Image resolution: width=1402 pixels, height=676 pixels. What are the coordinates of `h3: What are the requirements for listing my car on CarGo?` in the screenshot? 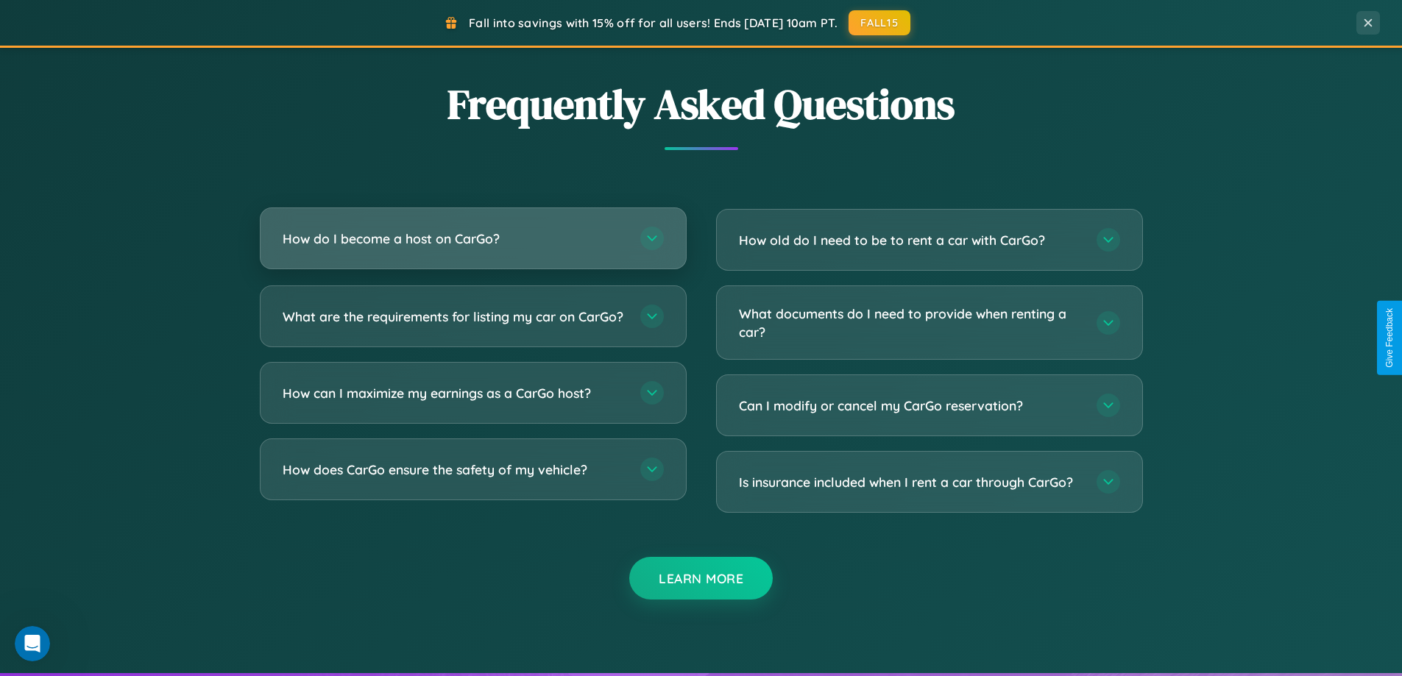 It's located at (454, 316).